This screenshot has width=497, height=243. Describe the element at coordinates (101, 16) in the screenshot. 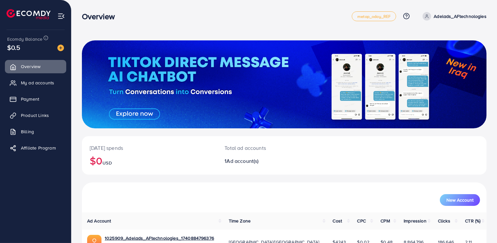

I see `h3: Overview` at that location.